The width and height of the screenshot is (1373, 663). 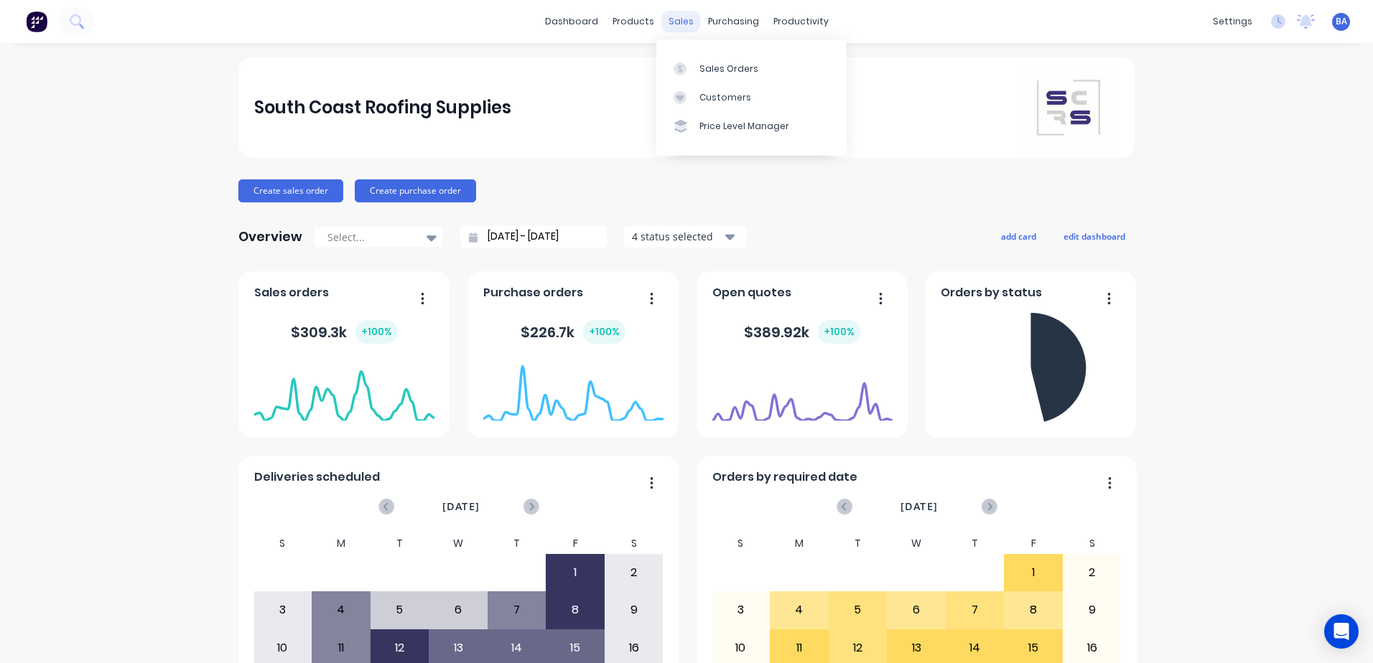 I want to click on div: South Coast Roofing Supplies, so click(x=383, y=108).